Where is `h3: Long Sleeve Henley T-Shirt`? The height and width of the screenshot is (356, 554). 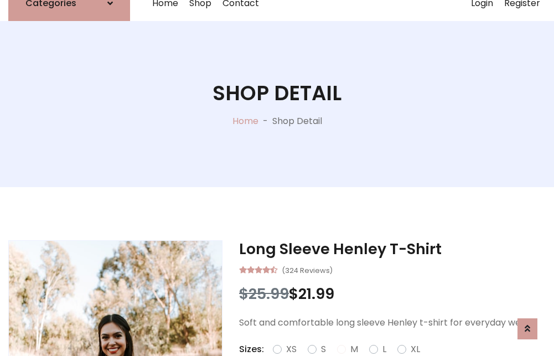
h3: Long Sleeve Henley T-Shirt is located at coordinates (392, 249).